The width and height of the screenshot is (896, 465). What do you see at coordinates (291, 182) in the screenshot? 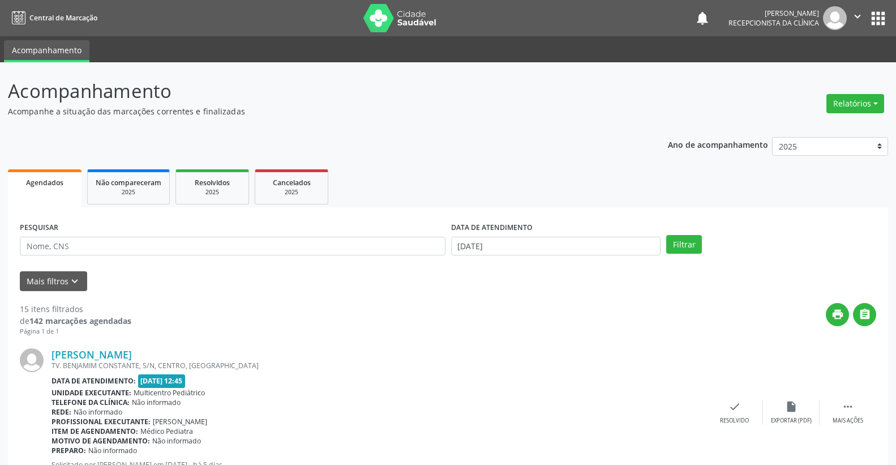
I see `span: Cancelados` at bounding box center [291, 182].